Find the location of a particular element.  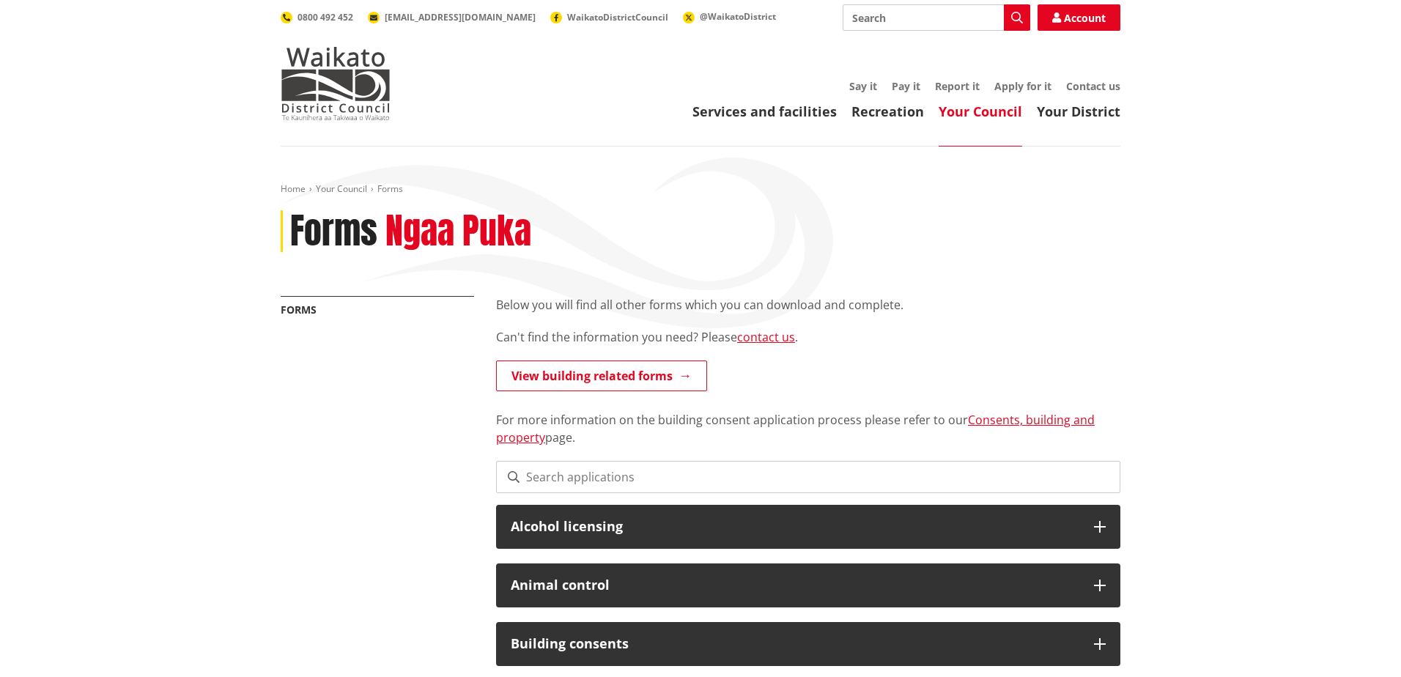

a: 0800 492 452 is located at coordinates (316, 17).